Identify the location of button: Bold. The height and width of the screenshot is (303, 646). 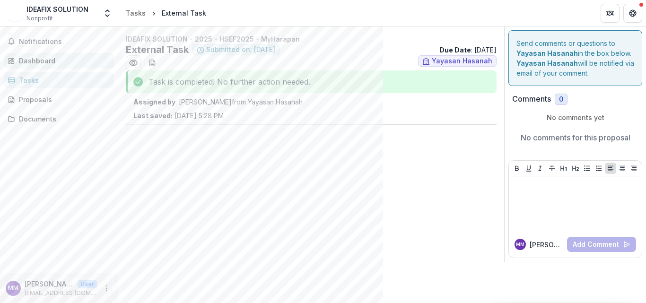
(517, 168).